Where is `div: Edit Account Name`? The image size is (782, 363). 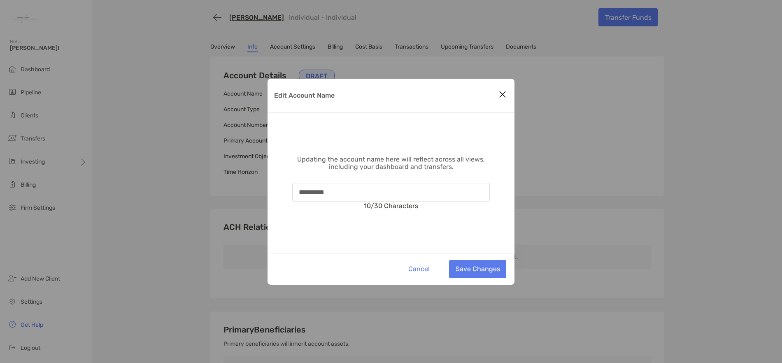 div: Edit Account Name is located at coordinates (391, 181).